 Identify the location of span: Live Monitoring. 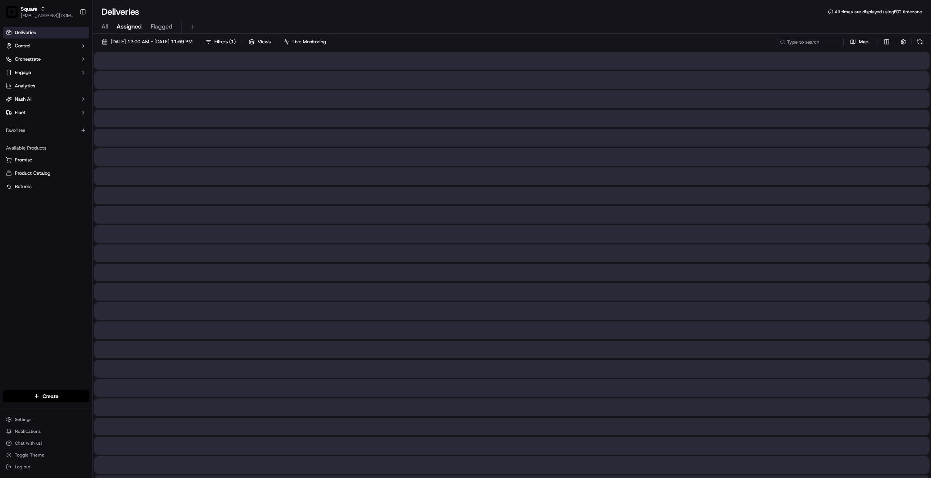
(309, 42).